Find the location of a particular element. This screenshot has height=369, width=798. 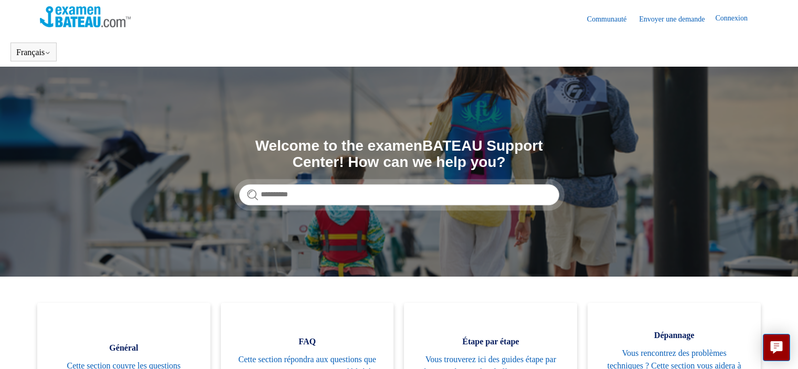

button: Live chat is located at coordinates (776, 347).